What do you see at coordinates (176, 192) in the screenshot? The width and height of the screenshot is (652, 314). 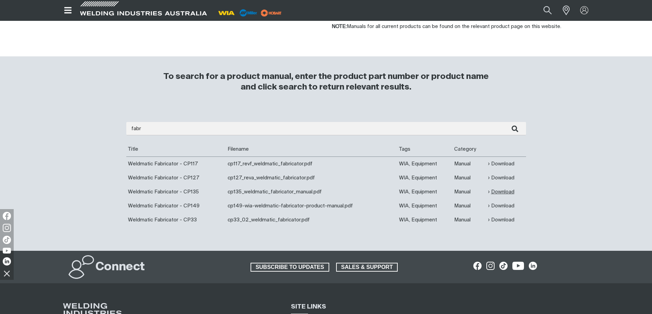 I see `td: Weldmatic Fabricator - CP135` at bounding box center [176, 192].